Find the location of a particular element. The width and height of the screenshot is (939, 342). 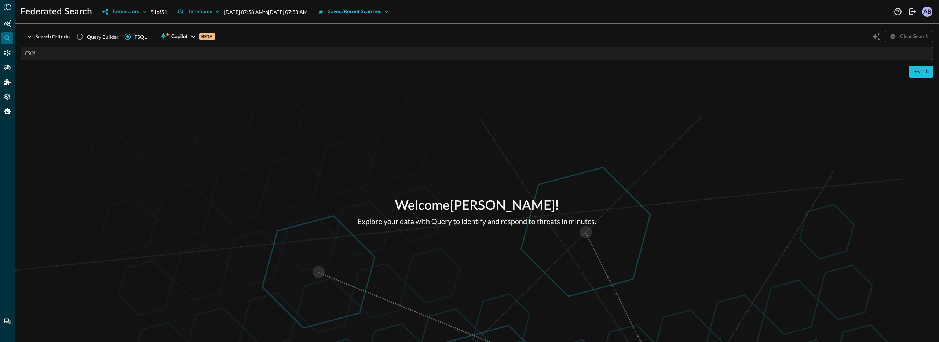

div: Chat is located at coordinates (7, 322).